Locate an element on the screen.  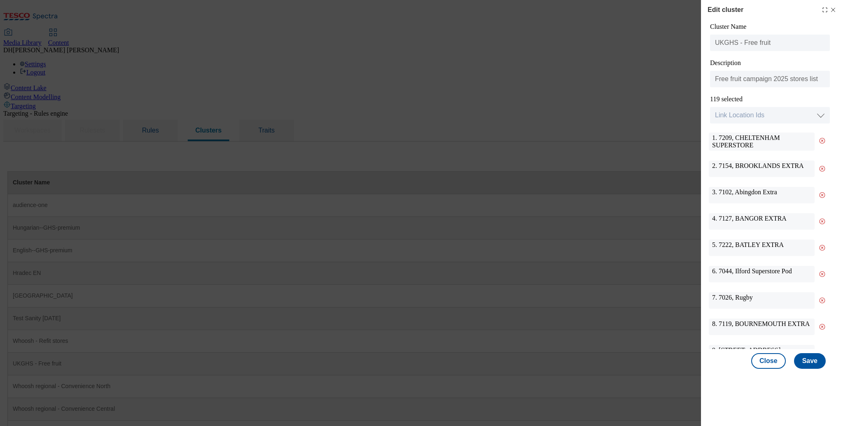
button: Close is located at coordinates (768, 361).